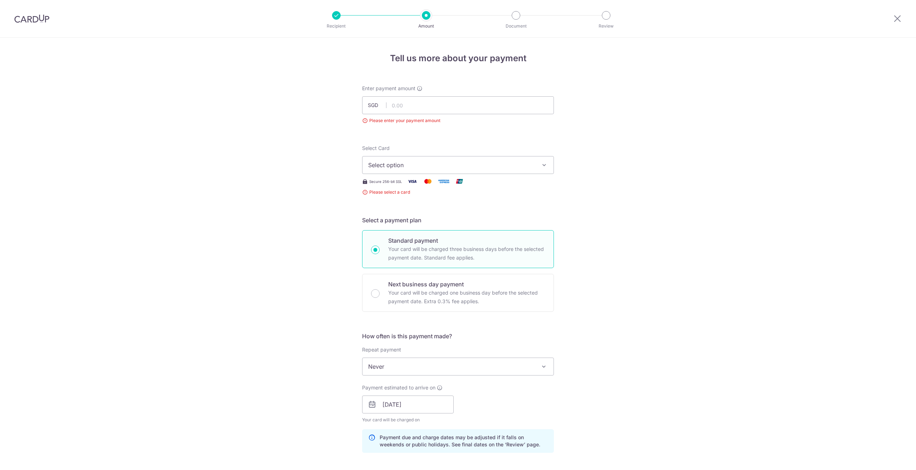 The height and width of the screenshot is (470, 916). Describe the element at coordinates (428, 181) in the screenshot. I see `img: Mastercard` at that location.